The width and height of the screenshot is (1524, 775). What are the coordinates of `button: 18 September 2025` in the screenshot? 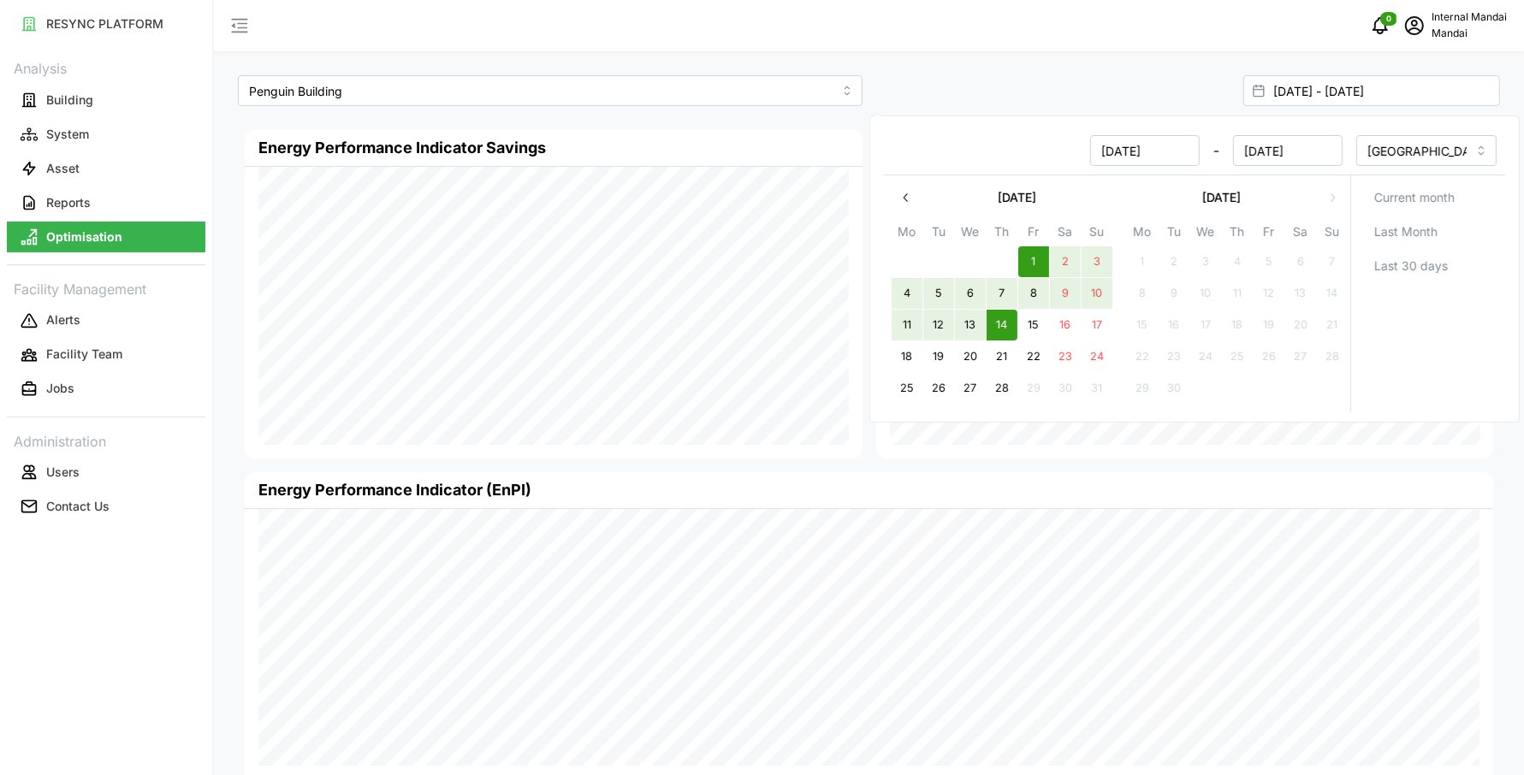 It's located at (1237, 326).